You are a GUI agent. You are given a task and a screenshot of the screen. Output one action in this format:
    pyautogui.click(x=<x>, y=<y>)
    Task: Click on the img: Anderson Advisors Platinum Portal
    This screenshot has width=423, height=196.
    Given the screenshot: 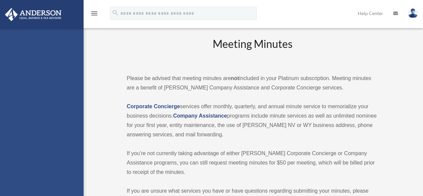 What is the action you would take?
    pyautogui.click(x=33, y=14)
    